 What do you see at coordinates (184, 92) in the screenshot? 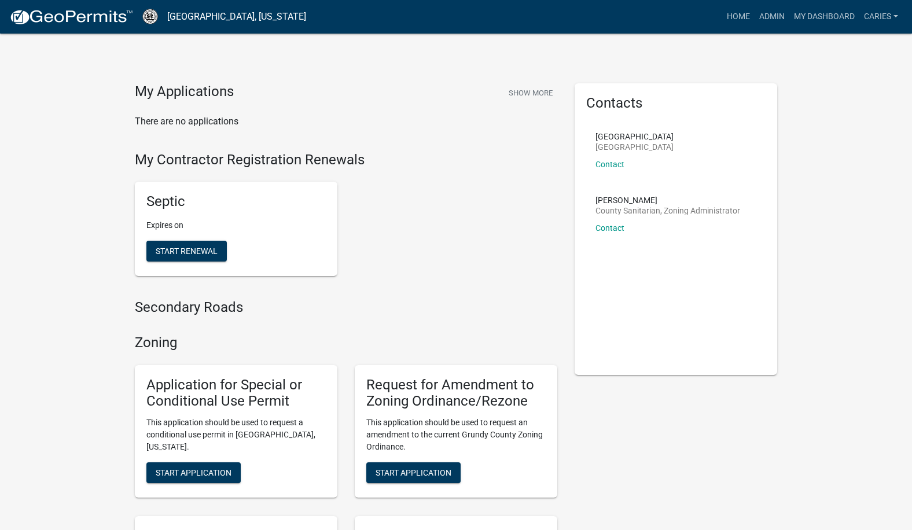
I see `h4: My Applications` at bounding box center [184, 92].